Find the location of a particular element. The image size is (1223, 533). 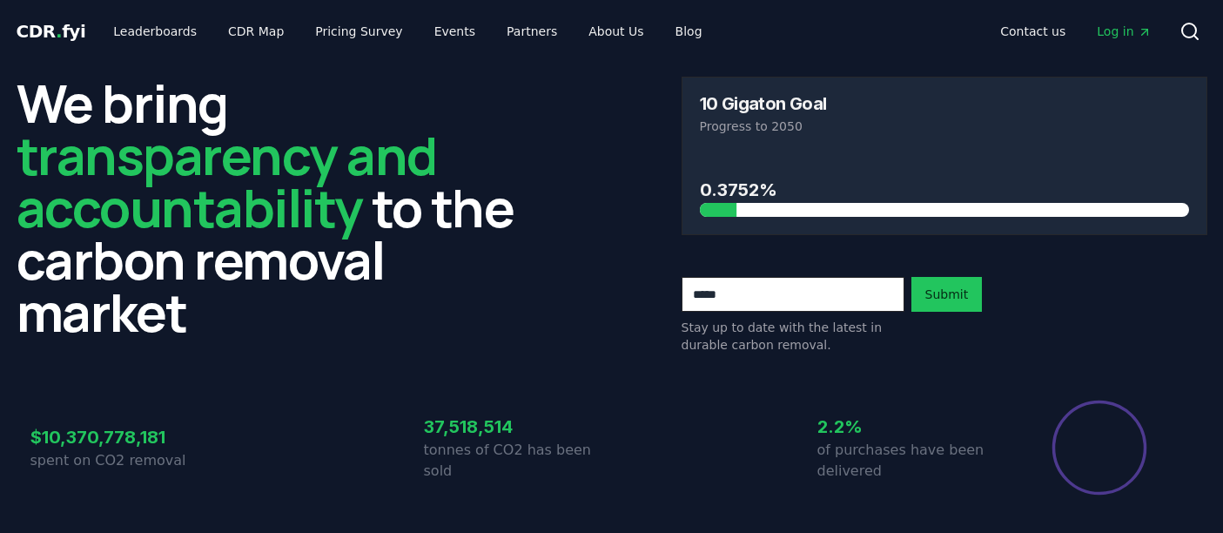

a: Events is located at coordinates (454, 31).